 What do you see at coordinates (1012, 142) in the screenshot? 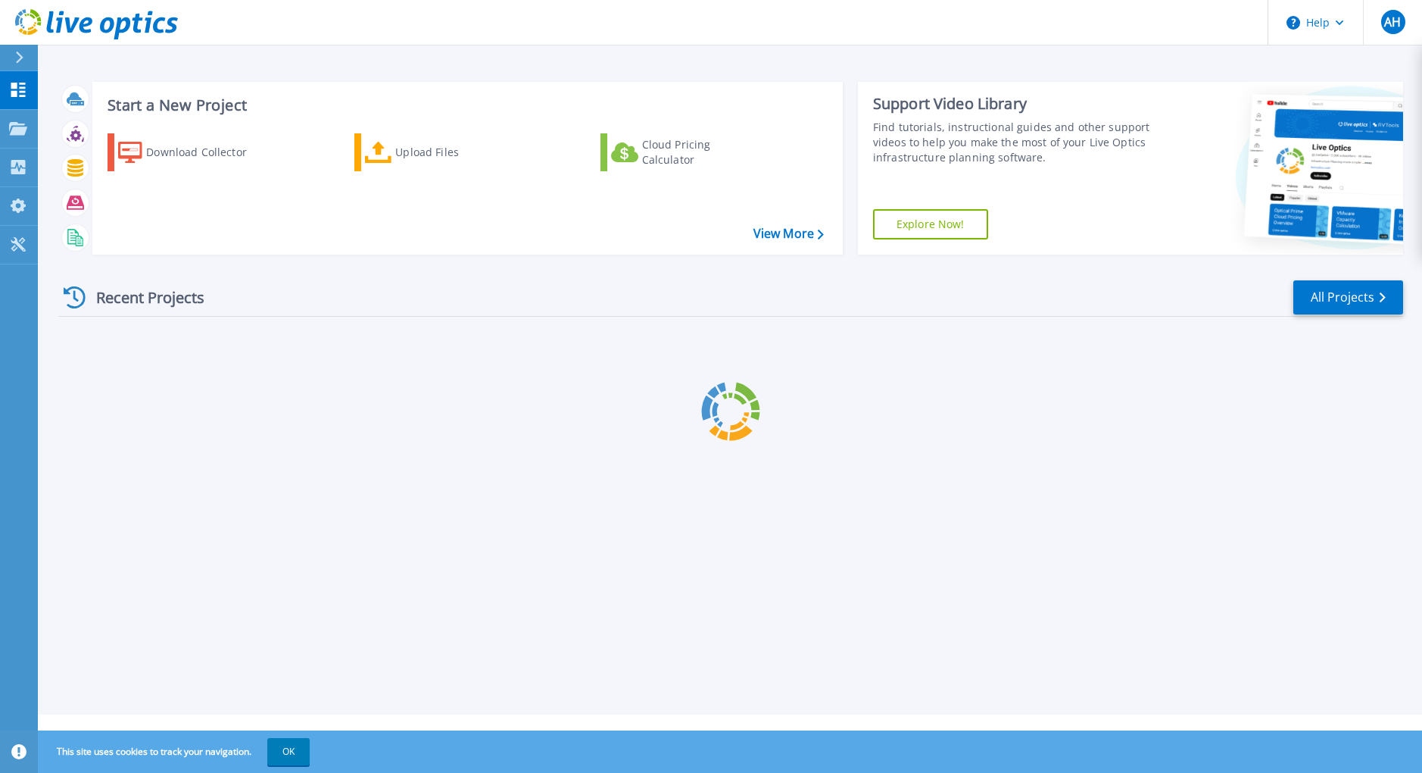
I see `div: Find tutorials, instructional guides and other support videos to help you make the most of your L...` at bounding box center [1012, 142].